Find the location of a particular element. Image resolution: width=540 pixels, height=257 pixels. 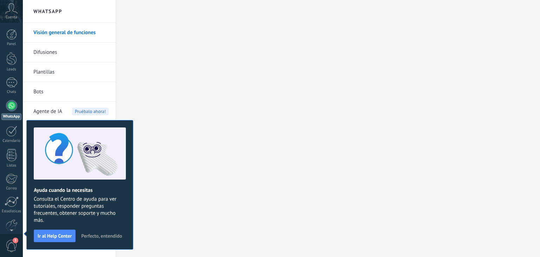

span: Consulta el Centro de ayuda para ver tutoriales, responder preguntas frecuentes, obtener soporte ... is located at coordinates (80, 209).